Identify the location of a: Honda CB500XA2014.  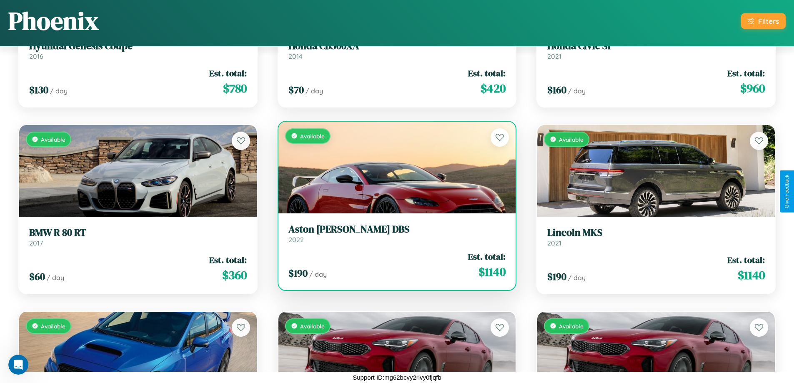
(397, 50).